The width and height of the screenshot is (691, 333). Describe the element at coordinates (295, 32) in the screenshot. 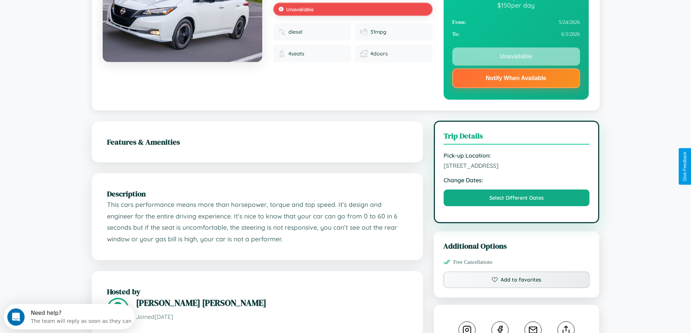

I see `span: diesel` at that location.